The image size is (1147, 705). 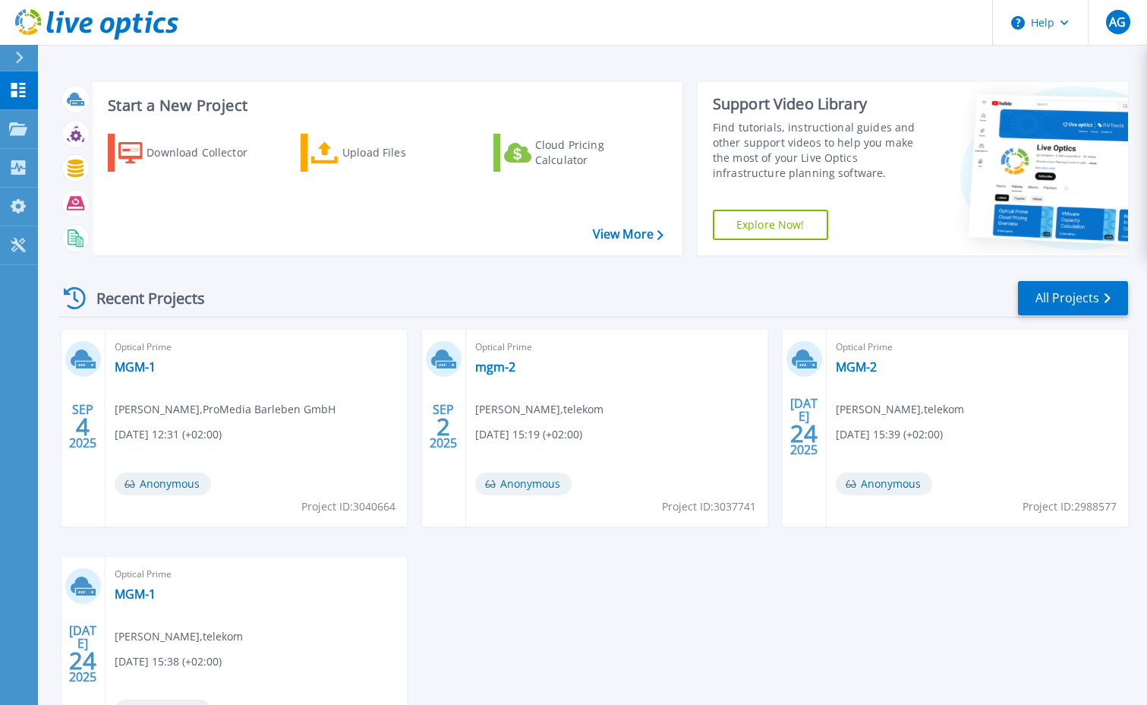 I want to click on a: MGM-2, so click(x=856, y=367).